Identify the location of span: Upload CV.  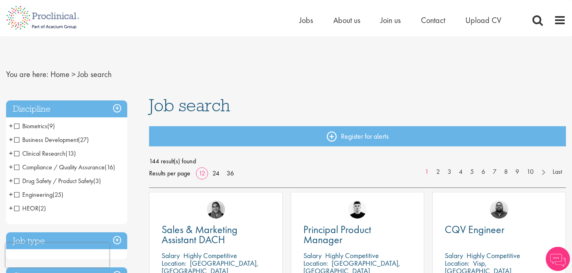
(483, 20).